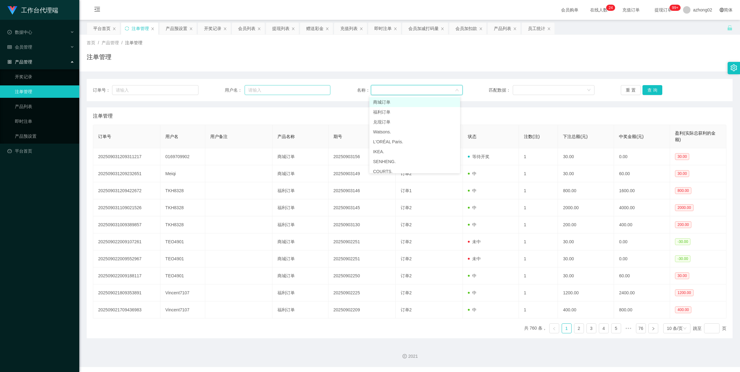 Image resolution: width=740 pixels, height=372 pixels. Describe the element at coordinates (695, 136) in the screenshot. I see `span: 盈利(实际总获利的金额)` at that location.